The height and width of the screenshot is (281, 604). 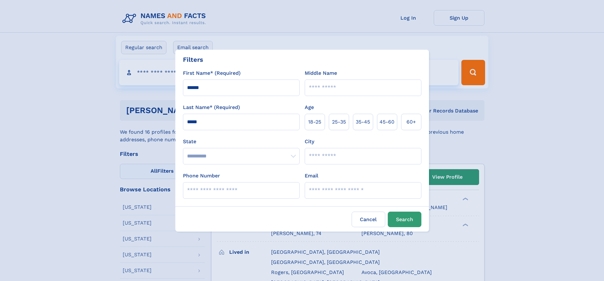 What do you see at coordinates (363, 122) in the screenshot?
I see `span: 35‑45` at bounding box center [363, 122].